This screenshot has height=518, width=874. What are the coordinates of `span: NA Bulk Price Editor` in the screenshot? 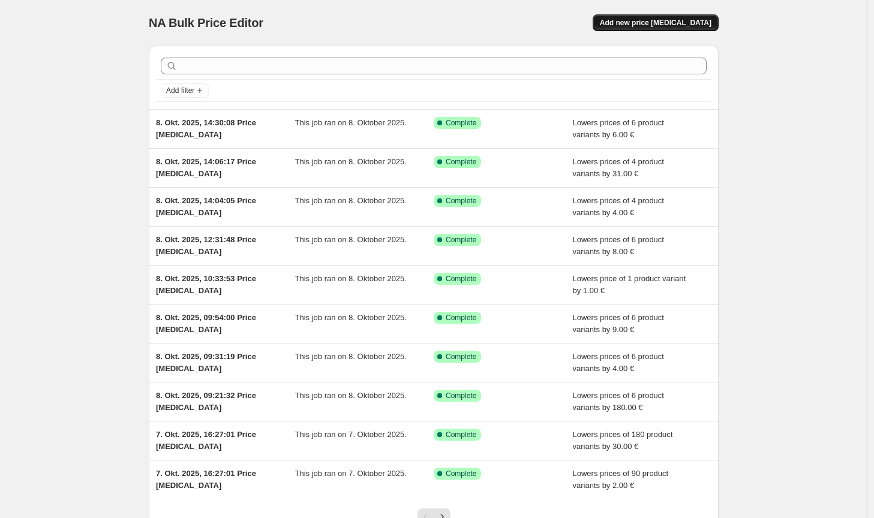 It's located at (206, 23).